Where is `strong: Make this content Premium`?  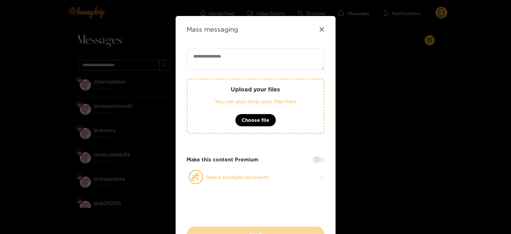
strong: Make this content Premium is located at coordinates (222, 160).